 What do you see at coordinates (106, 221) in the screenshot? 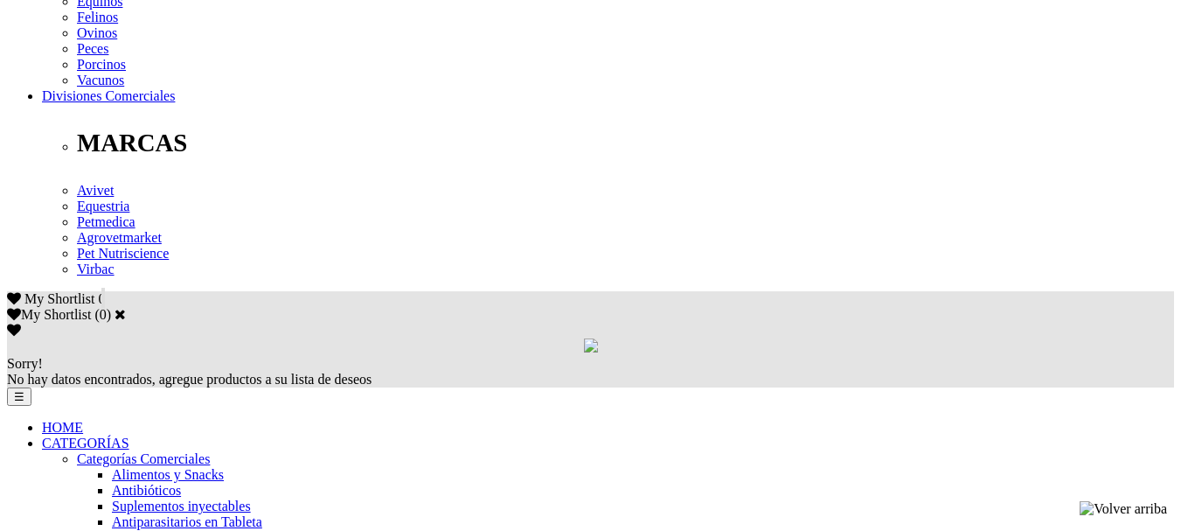
I see `span: Petmedica` at bounding box center [106, 221].